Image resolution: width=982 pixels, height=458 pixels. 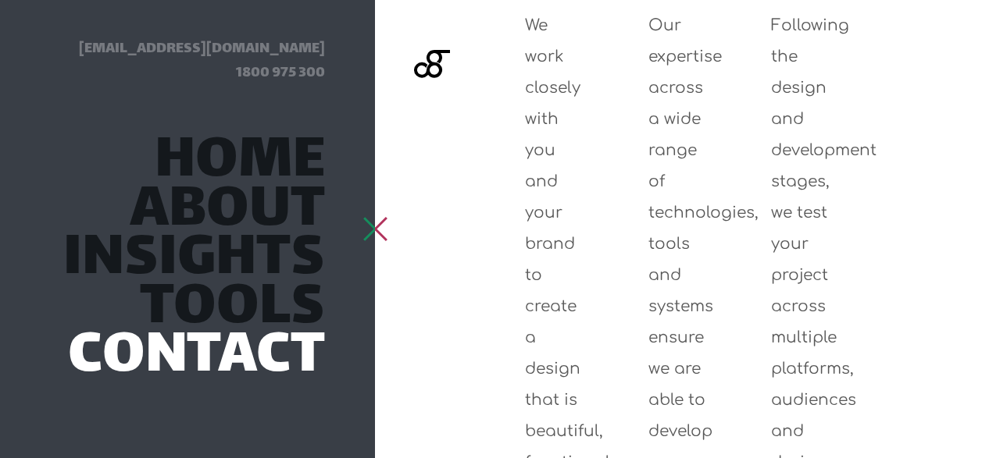 What do you see at coordinates (196, 358) in the screenshot?
I see `a: Contact` at bounding box center [196, 358].